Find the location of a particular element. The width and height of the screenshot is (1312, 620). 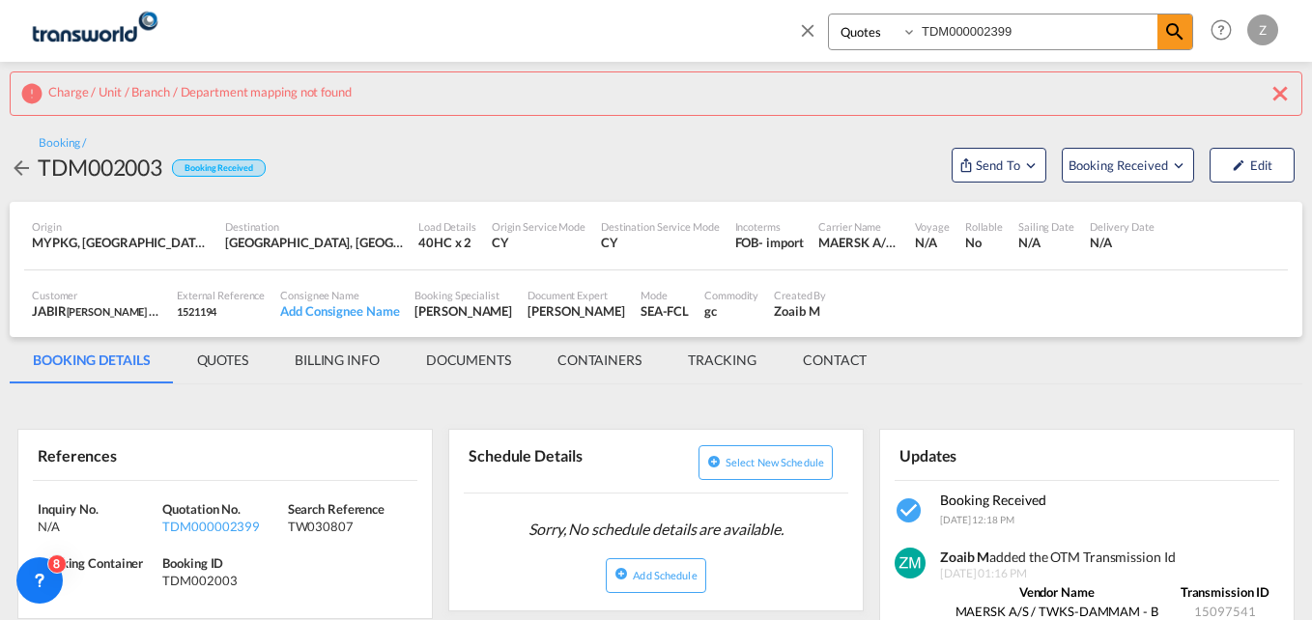

span: Add Schedule is located at coordinates (665, 575).